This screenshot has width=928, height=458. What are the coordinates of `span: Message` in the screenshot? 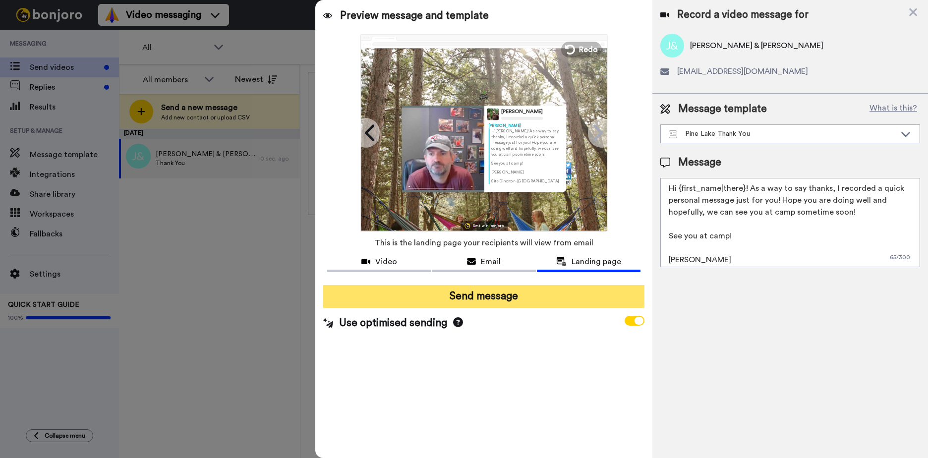 It's located at (699, 163).